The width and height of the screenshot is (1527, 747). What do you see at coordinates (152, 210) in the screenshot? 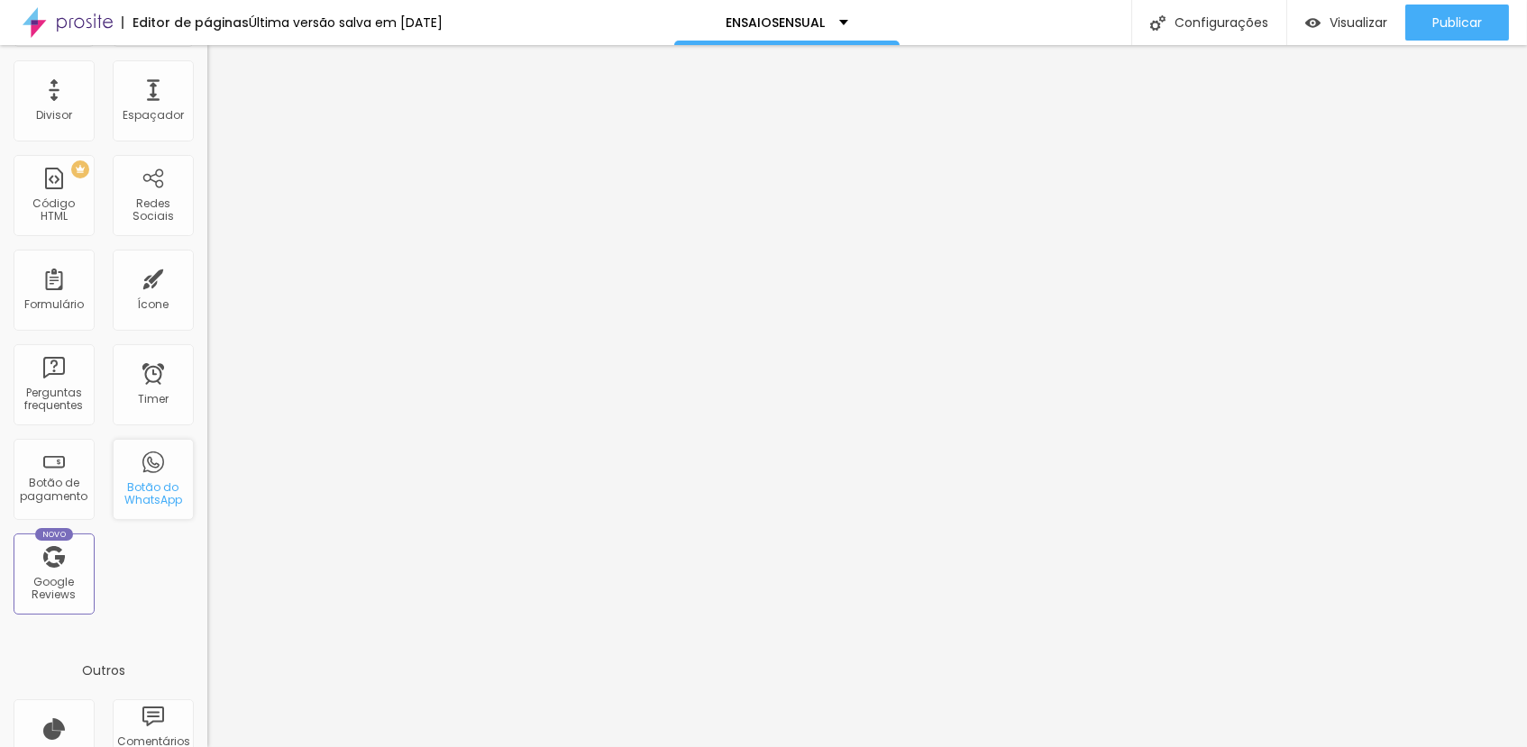
I see `div: Redes Sociais` at bounding box center [152, 210].